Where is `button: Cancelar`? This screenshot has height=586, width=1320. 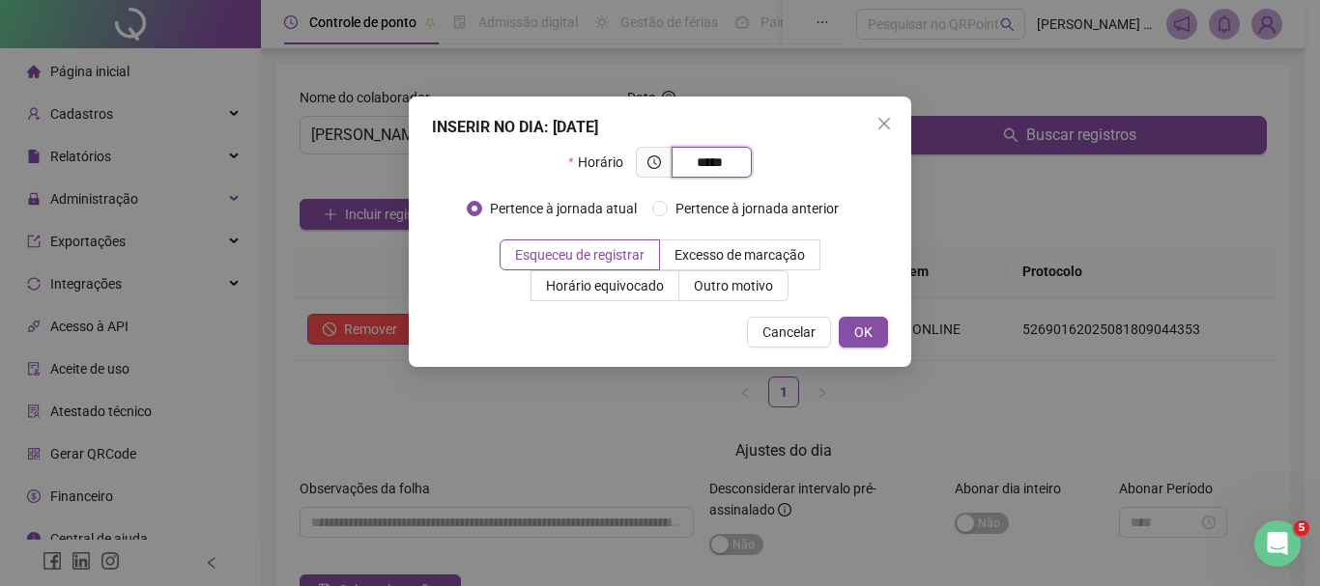
button: Cancelar is located at coordinates (788, 332).